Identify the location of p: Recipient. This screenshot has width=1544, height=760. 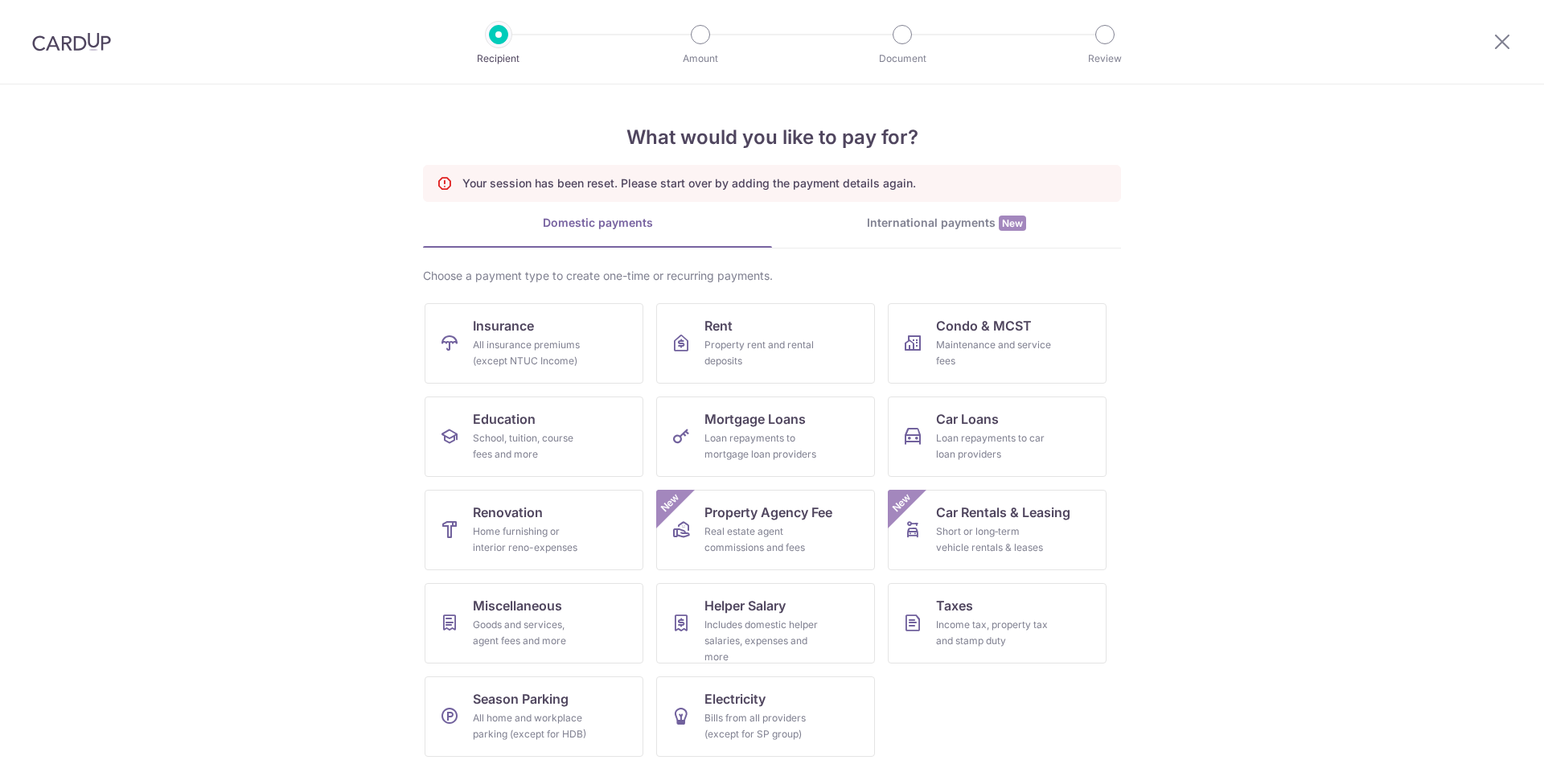
(499, 59).